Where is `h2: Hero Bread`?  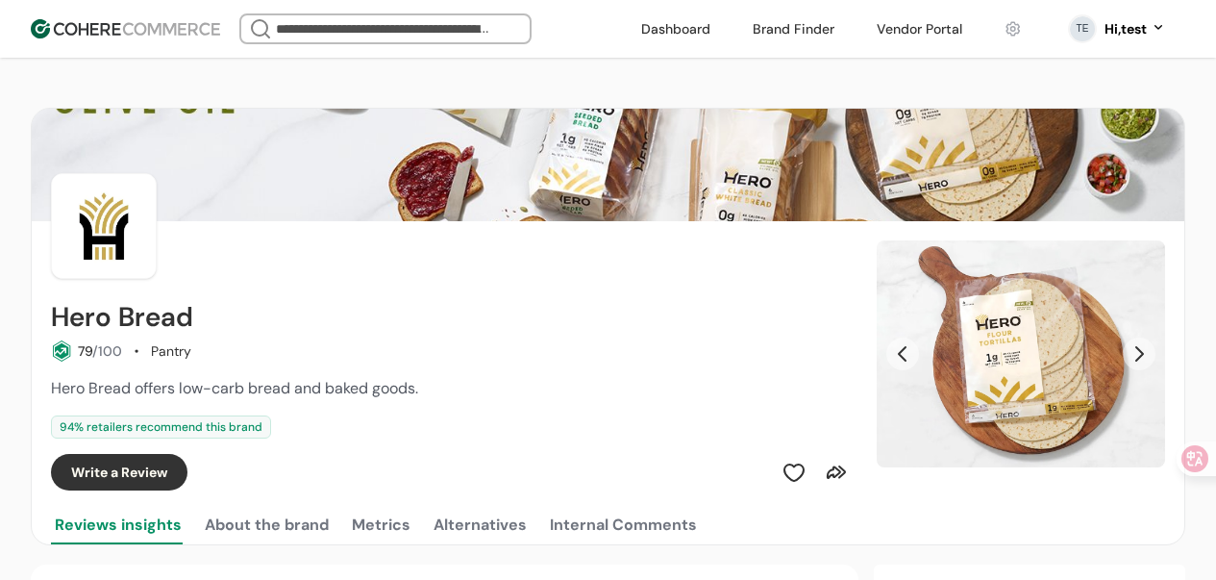
h2: Hero Bread is located at coordinates (122, 317).